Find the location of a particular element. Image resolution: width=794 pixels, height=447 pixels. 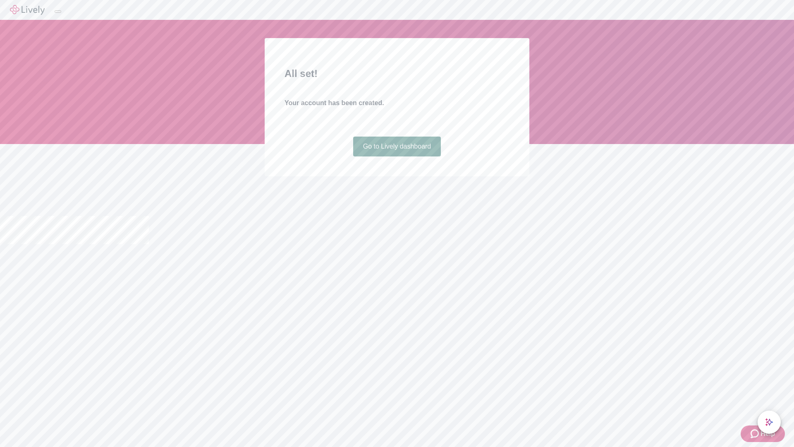

img: Lively is located at coordinates (27, 10).